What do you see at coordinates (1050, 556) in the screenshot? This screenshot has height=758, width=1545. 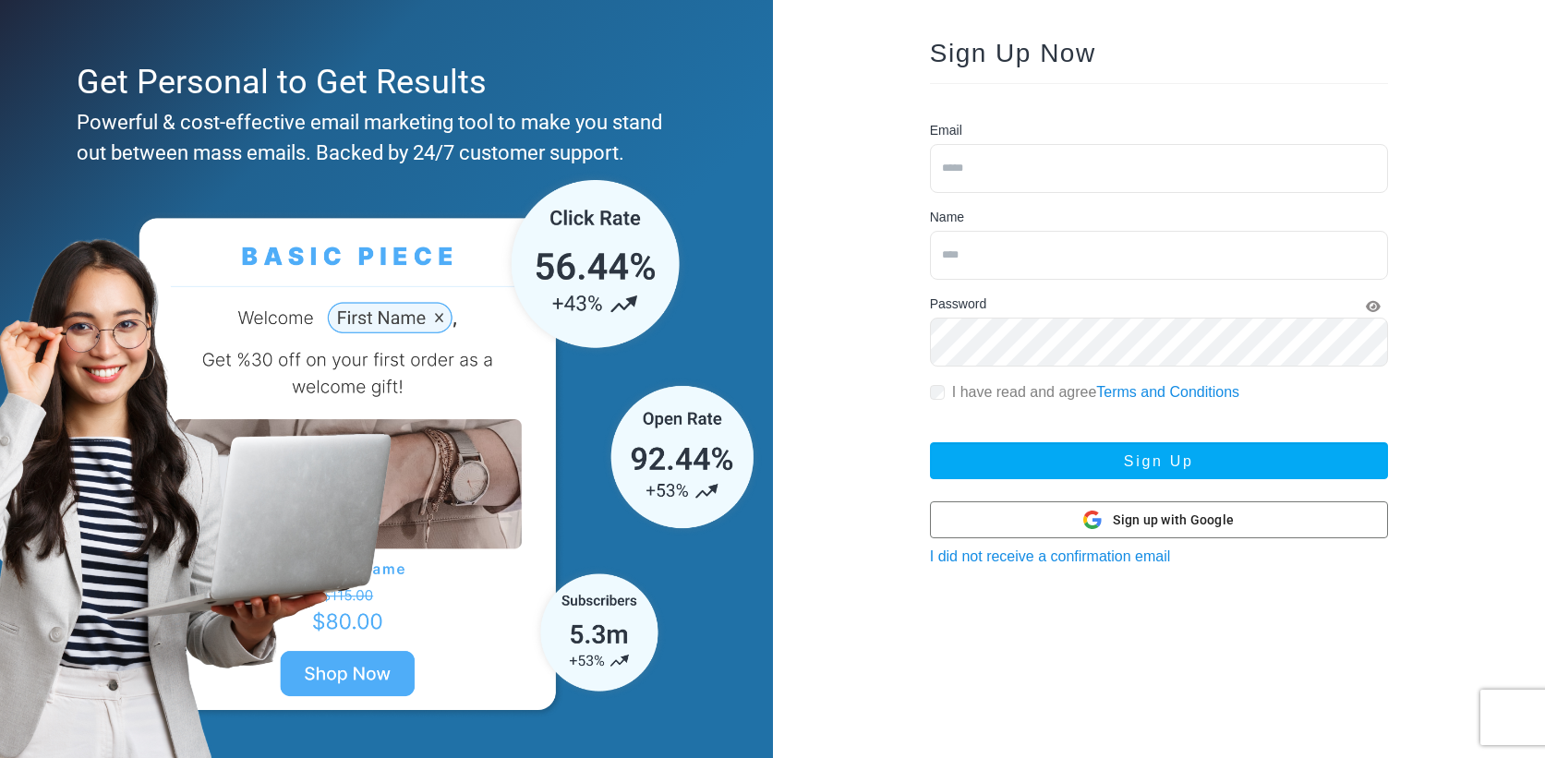 I see `a: I did not receive a confirmation email` at bounding box center [1050, 556].